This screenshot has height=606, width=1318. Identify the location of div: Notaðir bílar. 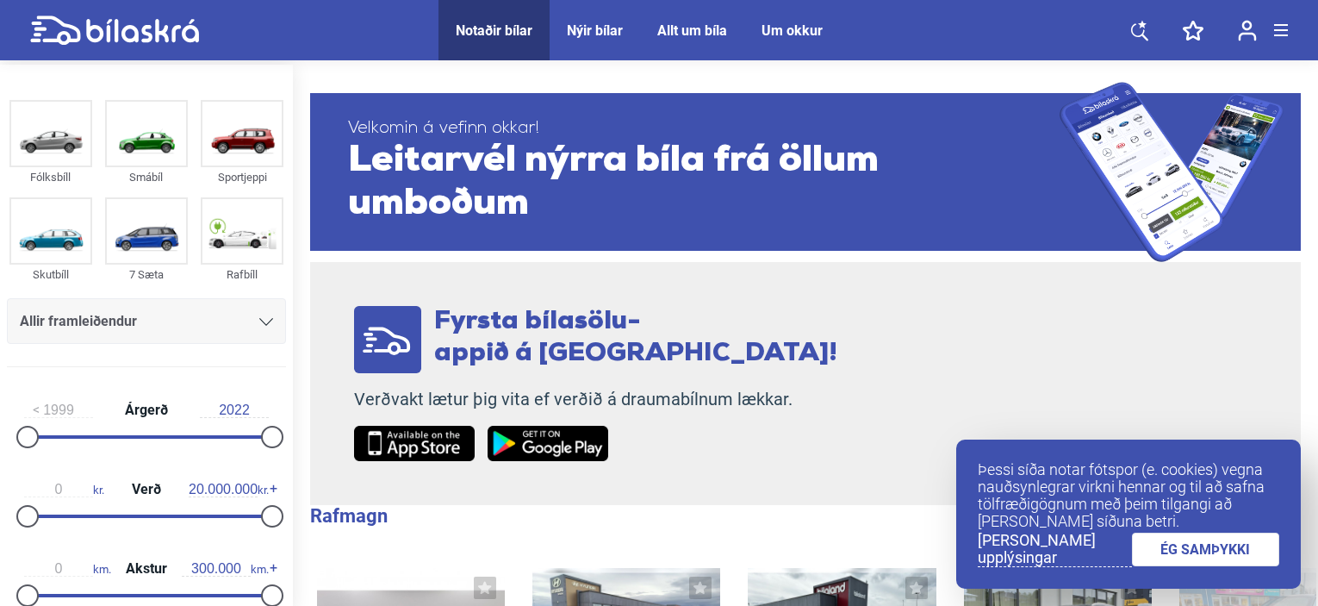
(494, 30).